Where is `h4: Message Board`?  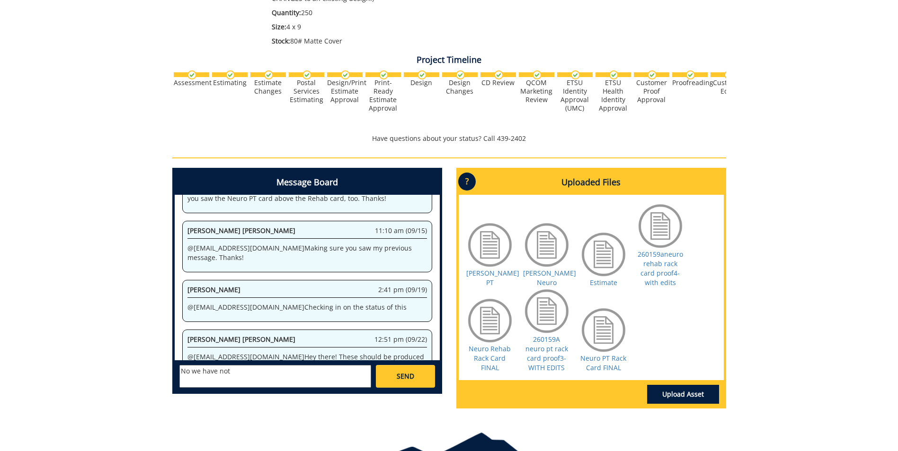 h4: Message Board is located at coordinates (307, 183).